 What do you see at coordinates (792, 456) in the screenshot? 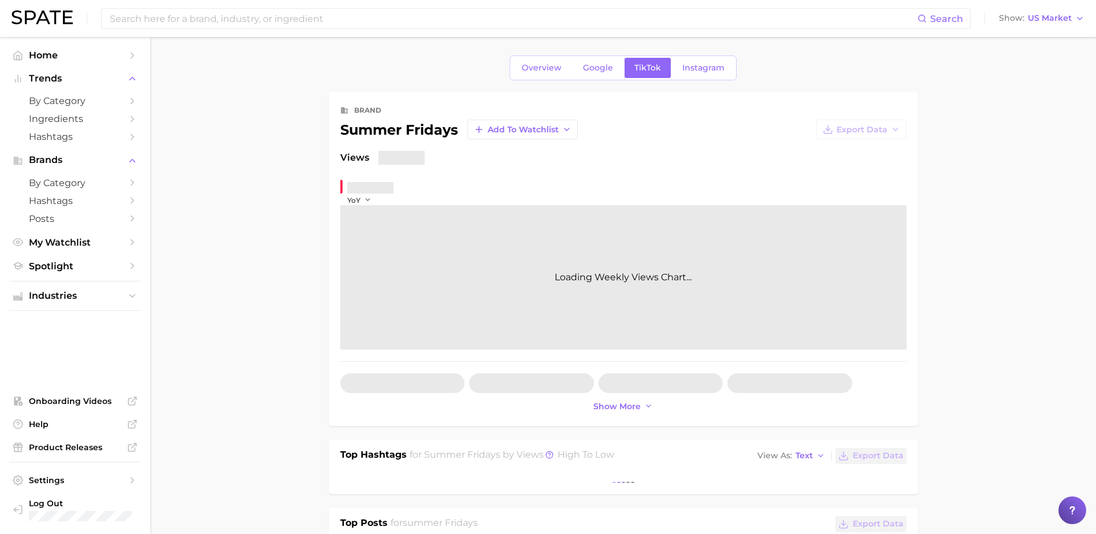
I see `button: View AsText` at bounding box center [792, 456].